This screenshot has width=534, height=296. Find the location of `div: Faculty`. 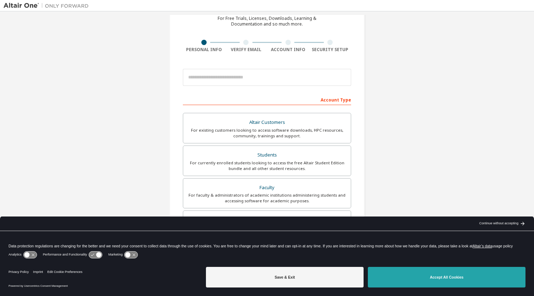

div: Faculty is located at coordinates (267, 188).